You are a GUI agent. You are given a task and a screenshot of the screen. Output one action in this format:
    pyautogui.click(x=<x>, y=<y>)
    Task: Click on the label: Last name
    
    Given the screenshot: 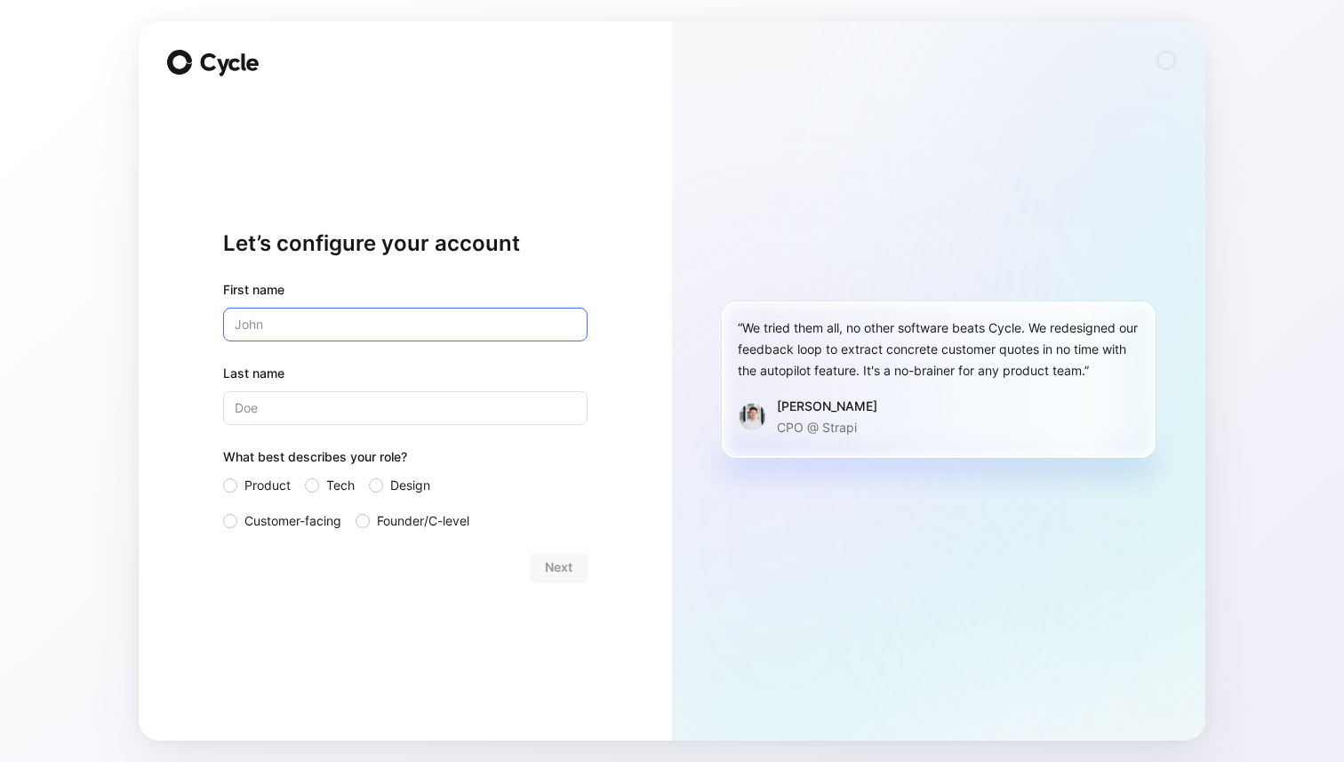 What is the action you would take?
    pyautogui.click(x=405, y=373)
    